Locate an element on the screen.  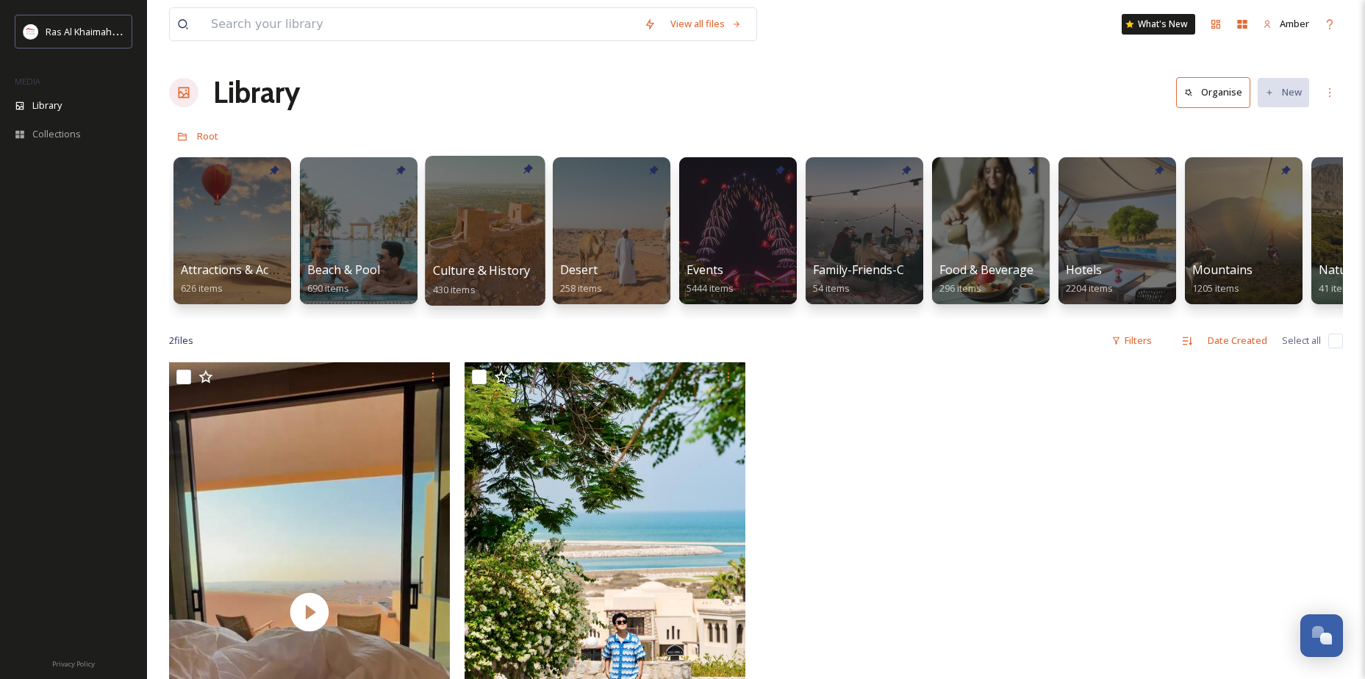
span: 430 items is located at coordinates (454, 289).